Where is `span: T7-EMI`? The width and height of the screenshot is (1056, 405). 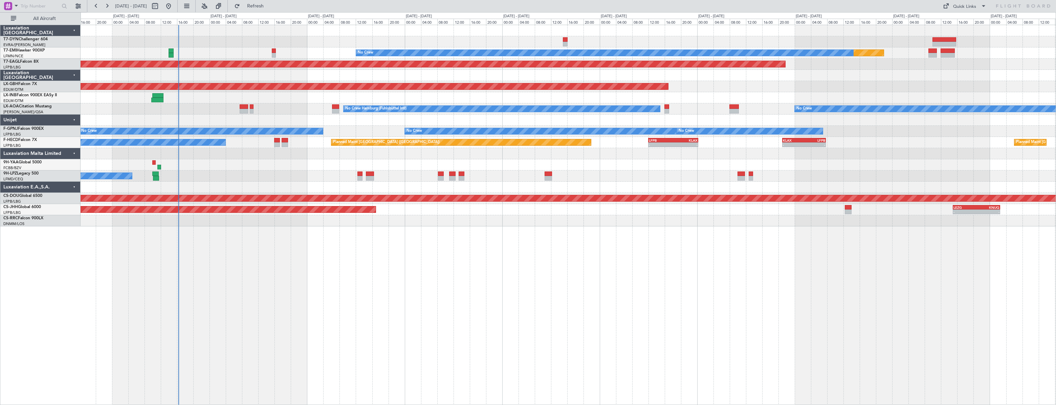
span: T7-EMI is located at coordinates (10, 50).